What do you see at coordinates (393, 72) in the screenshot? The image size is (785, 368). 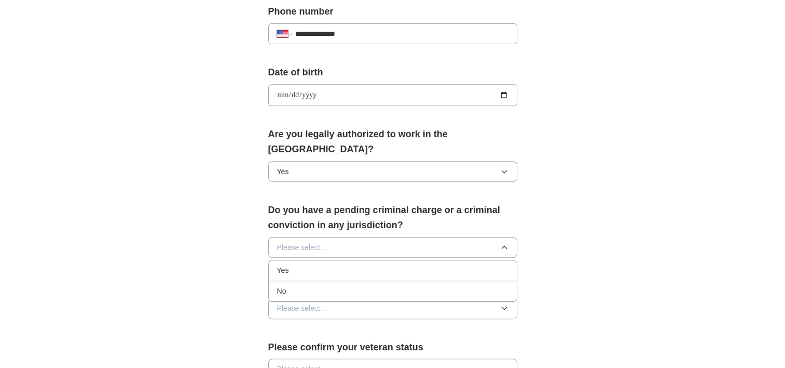 I see `label: Date of birth` at bounding box center [393, 72].